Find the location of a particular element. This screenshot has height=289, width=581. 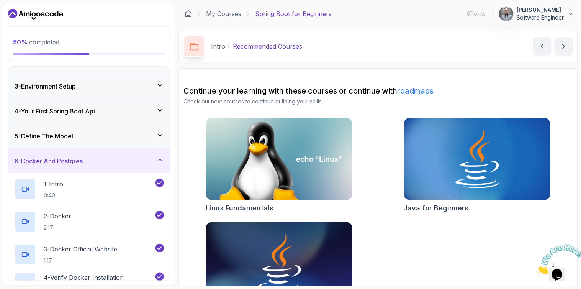

h3: 5 - Define The Model is located at coordinates (44, 136).